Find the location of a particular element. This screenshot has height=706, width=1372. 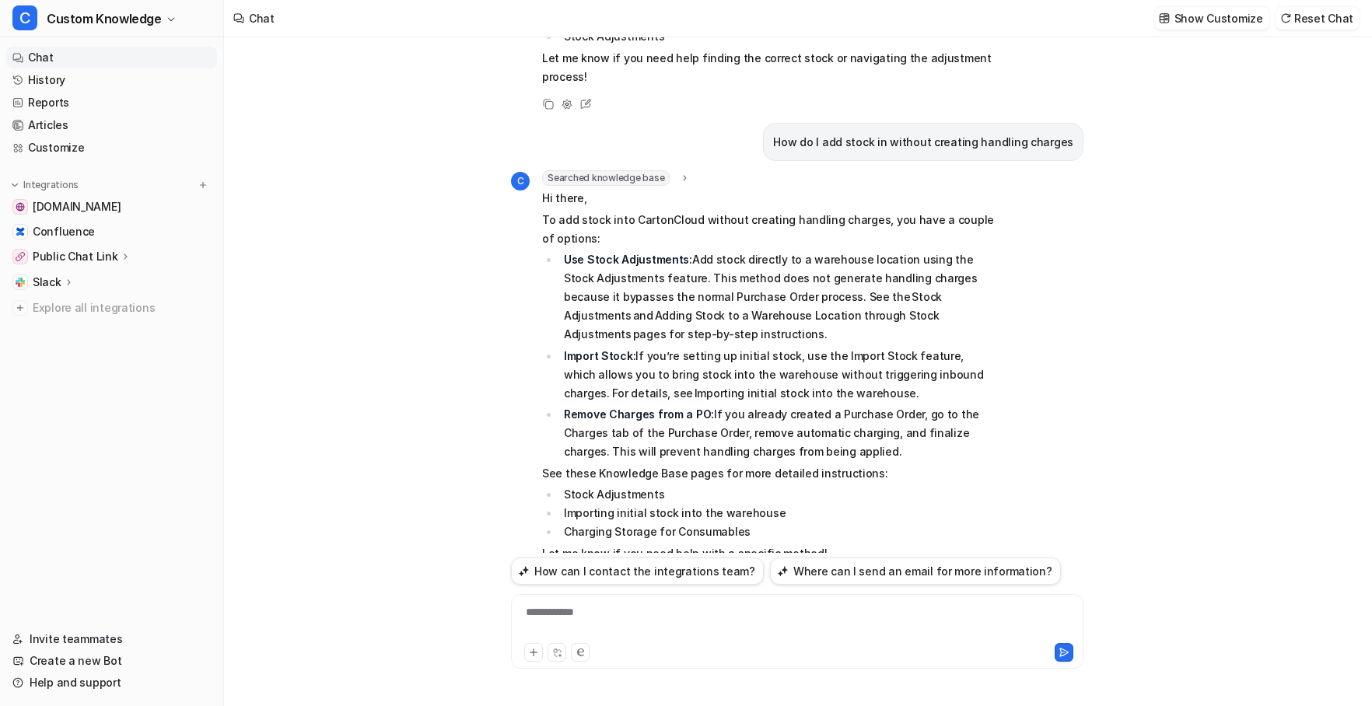

a: Customize is located at coordinates (111, 148).